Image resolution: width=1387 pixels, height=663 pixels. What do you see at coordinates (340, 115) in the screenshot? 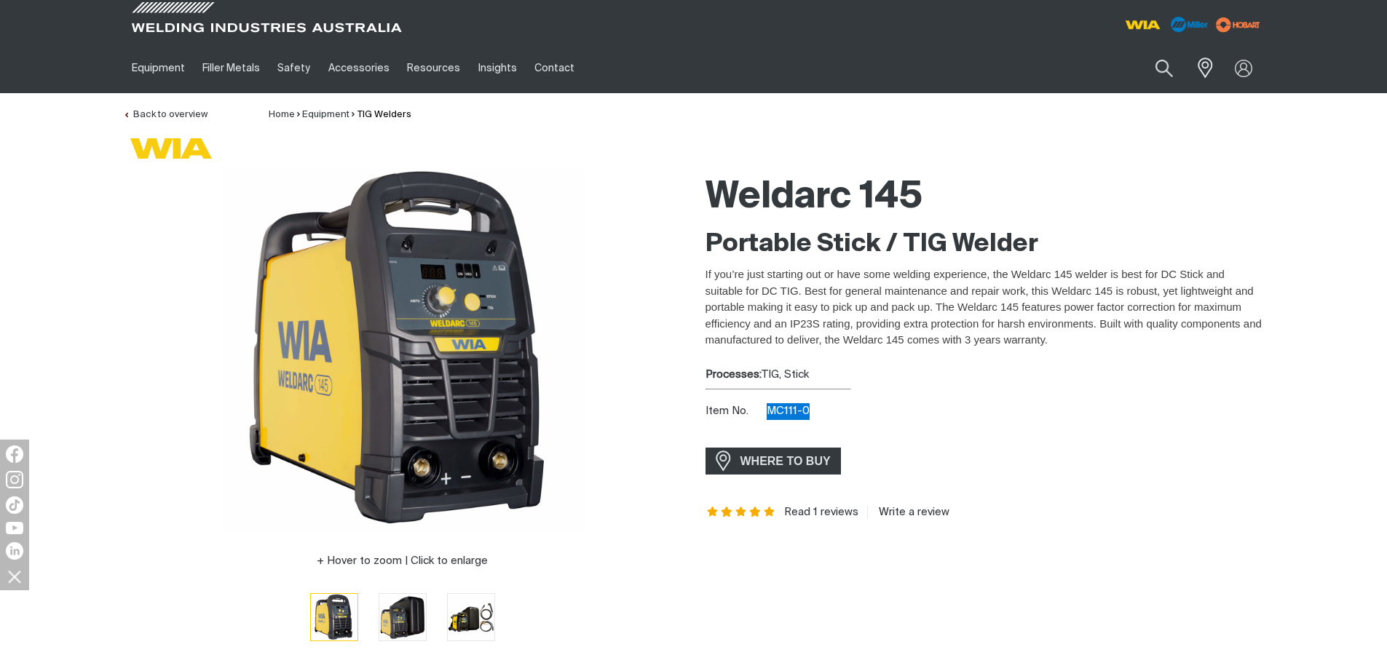
I see `nav: Breadcrumb` at bounding box center [340, 115].